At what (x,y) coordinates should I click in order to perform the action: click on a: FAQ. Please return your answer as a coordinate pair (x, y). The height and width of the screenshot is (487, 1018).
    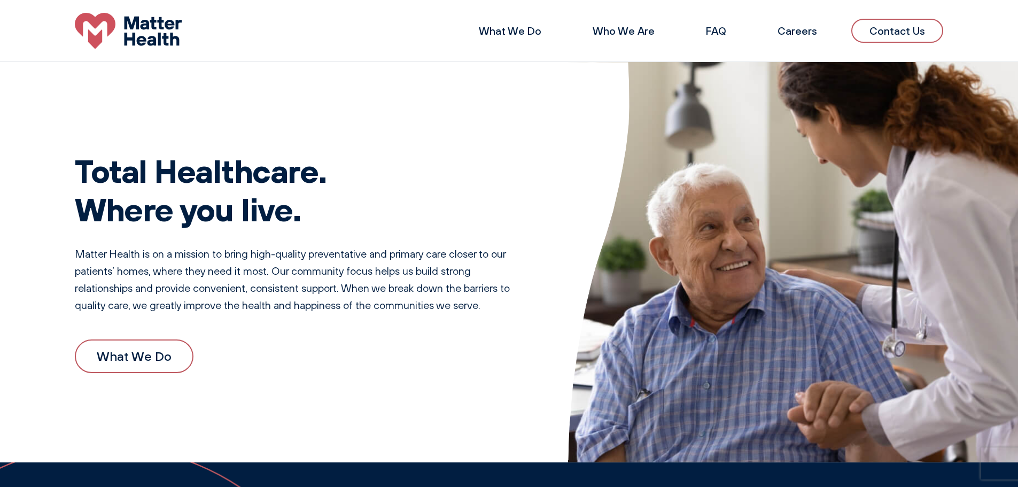
    Looking at the image, I should click on (716, 30).